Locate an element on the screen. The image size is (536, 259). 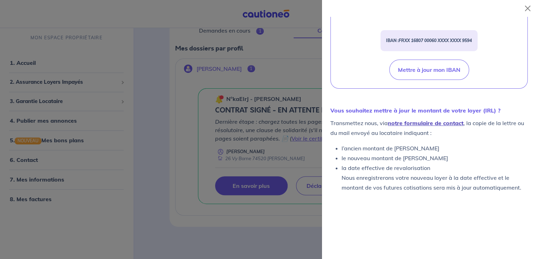
a: notre formulaire de contact is located at coordinates (426, 123).